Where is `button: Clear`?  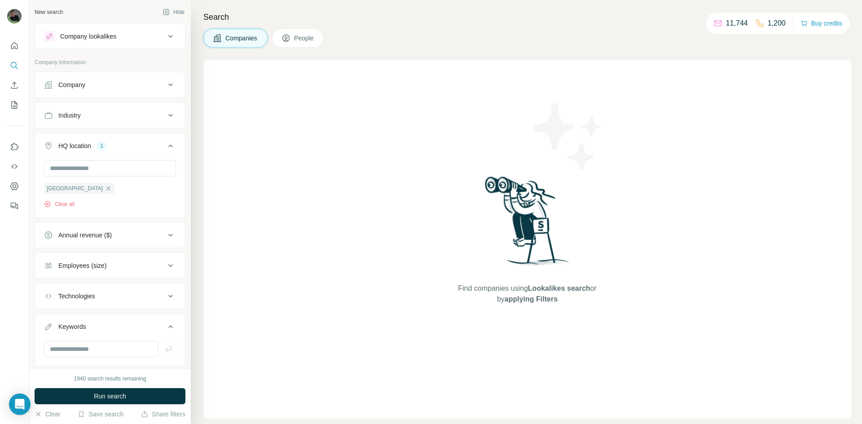
button: Clear is located at coordinates (47, 415).